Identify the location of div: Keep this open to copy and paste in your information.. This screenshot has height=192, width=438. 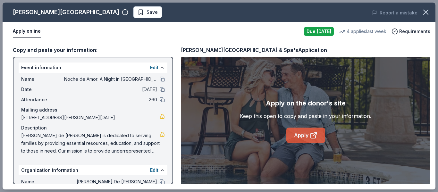
(306, 116).